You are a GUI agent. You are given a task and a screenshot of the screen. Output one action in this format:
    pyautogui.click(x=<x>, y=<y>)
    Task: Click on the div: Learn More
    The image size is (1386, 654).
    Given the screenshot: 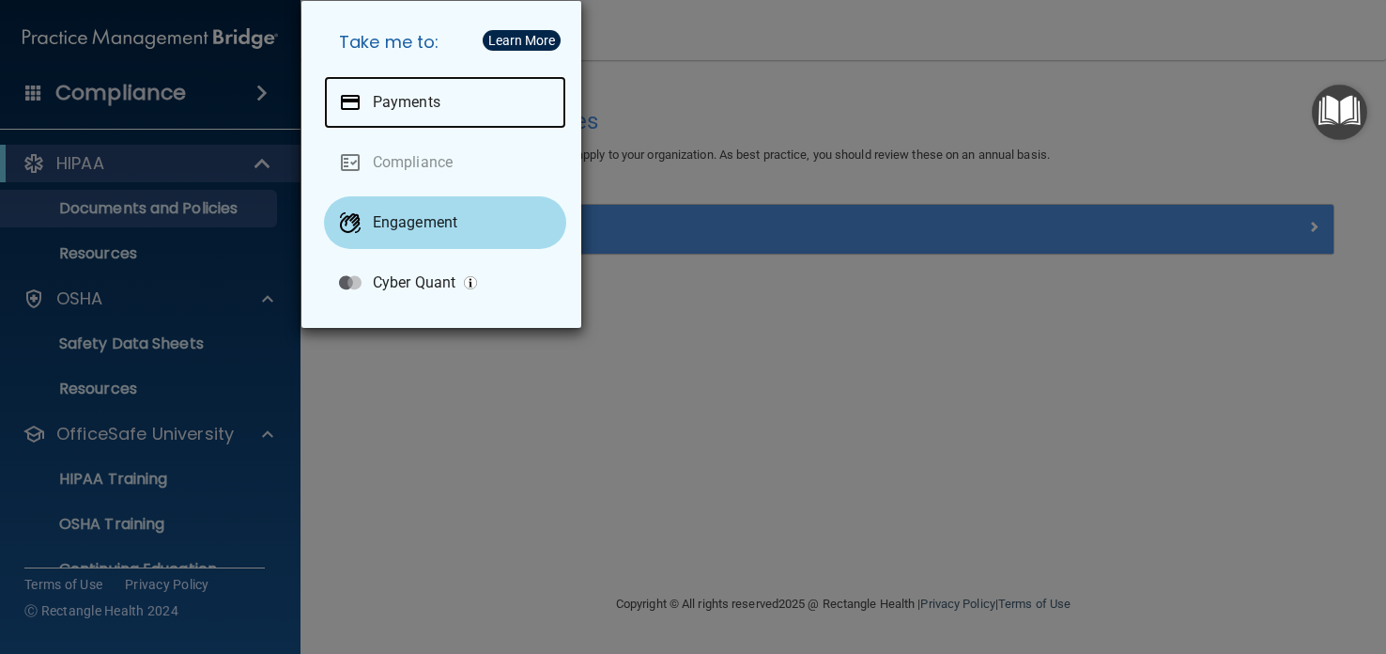 What is the action you would take?
    pyautogui.click(x=521, y=40)
    